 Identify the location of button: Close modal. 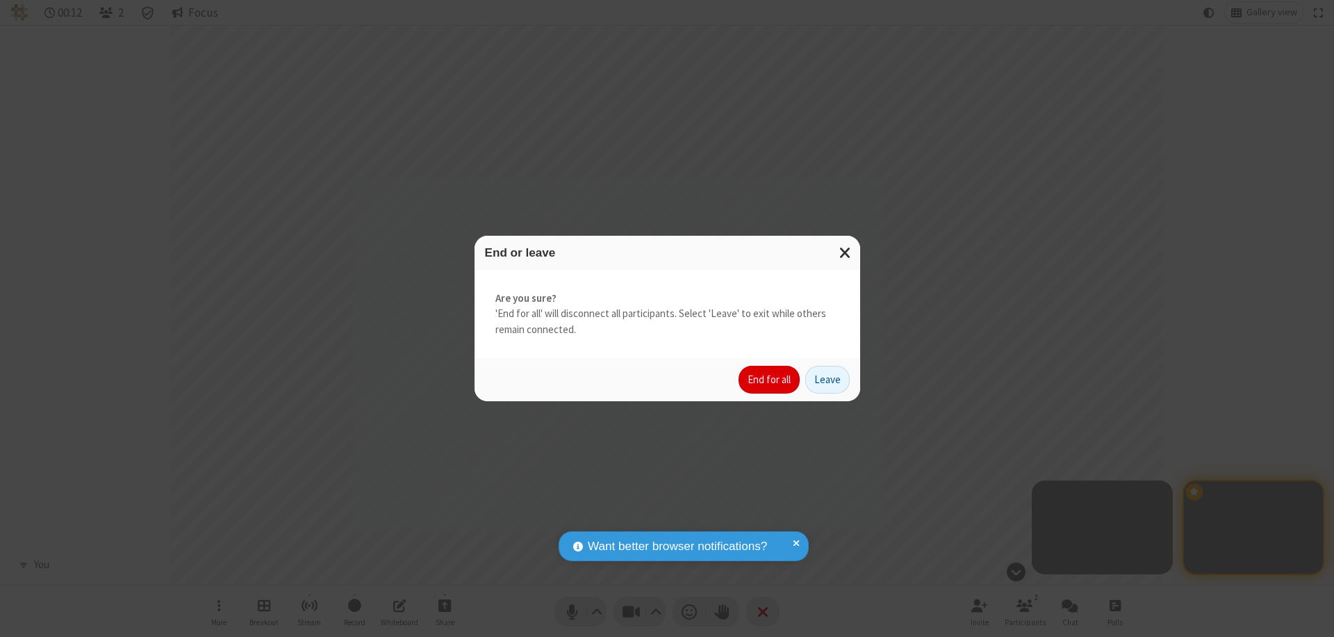
(846, 252).